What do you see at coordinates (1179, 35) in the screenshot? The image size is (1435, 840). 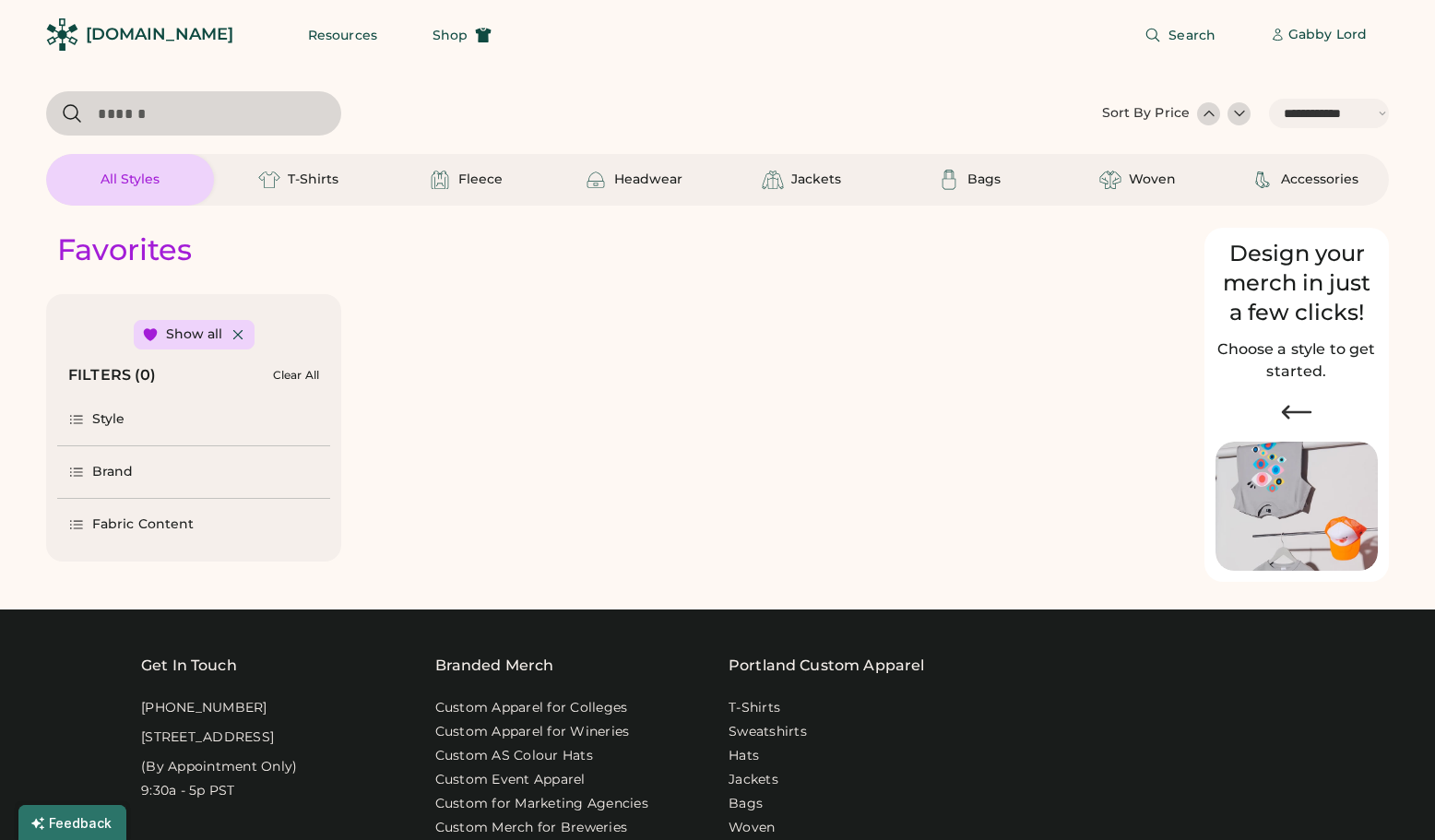 I see `button: Search` at bounding box center [1179, 35].